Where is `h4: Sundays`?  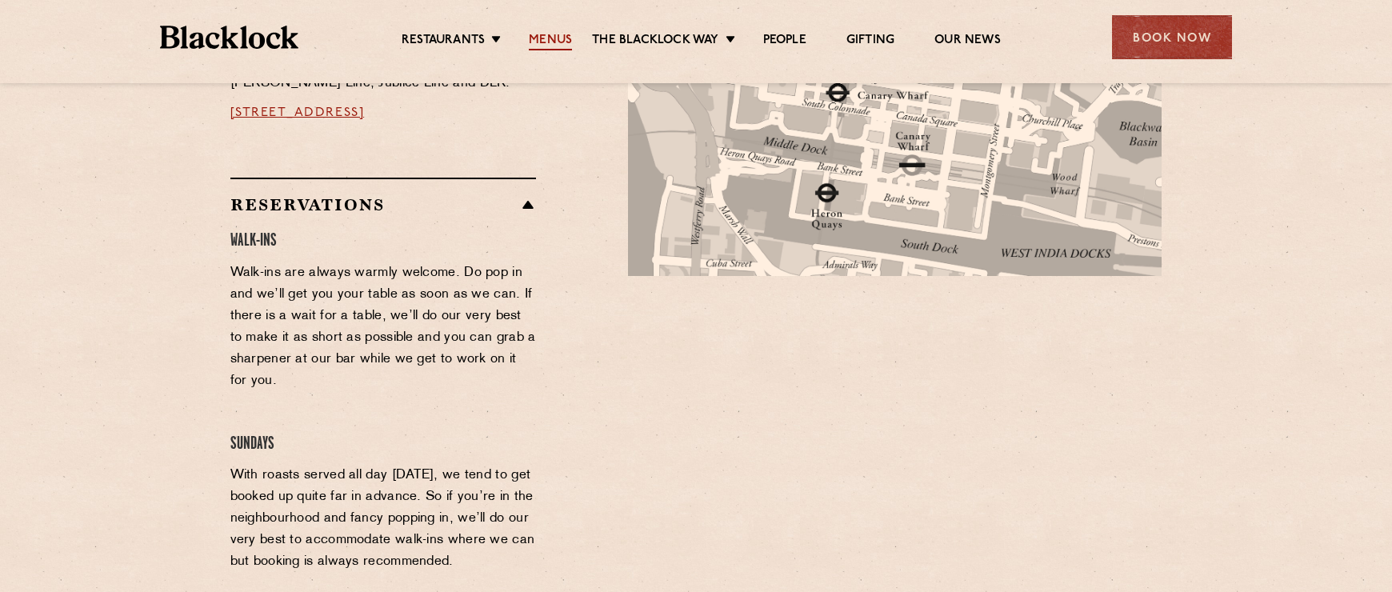 h4: Sundays is located at coordinates (383, 444).